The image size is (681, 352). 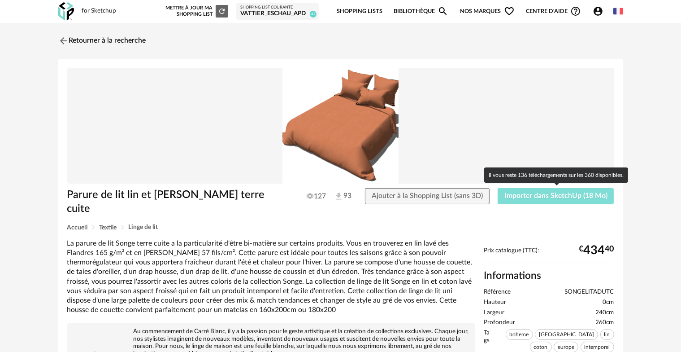 What do you see at coordinates (196, 11) in the screenshot?
I see `div: Mettre à jour ma Shopping List` at bounding box center [196, 11].